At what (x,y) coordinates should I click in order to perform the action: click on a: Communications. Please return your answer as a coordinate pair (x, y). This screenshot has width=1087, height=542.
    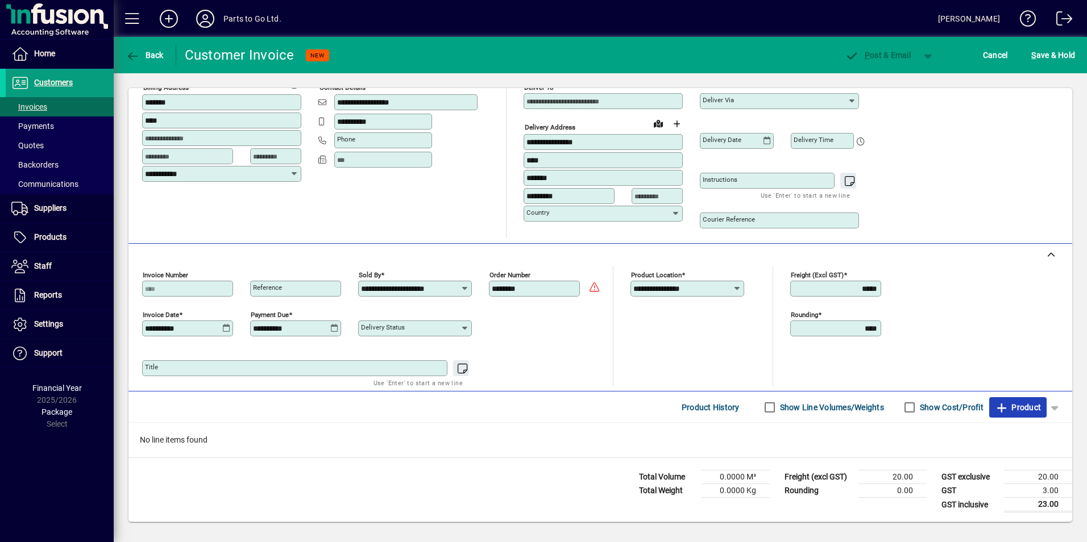
    Looking at the image, I should click on (60, 184).